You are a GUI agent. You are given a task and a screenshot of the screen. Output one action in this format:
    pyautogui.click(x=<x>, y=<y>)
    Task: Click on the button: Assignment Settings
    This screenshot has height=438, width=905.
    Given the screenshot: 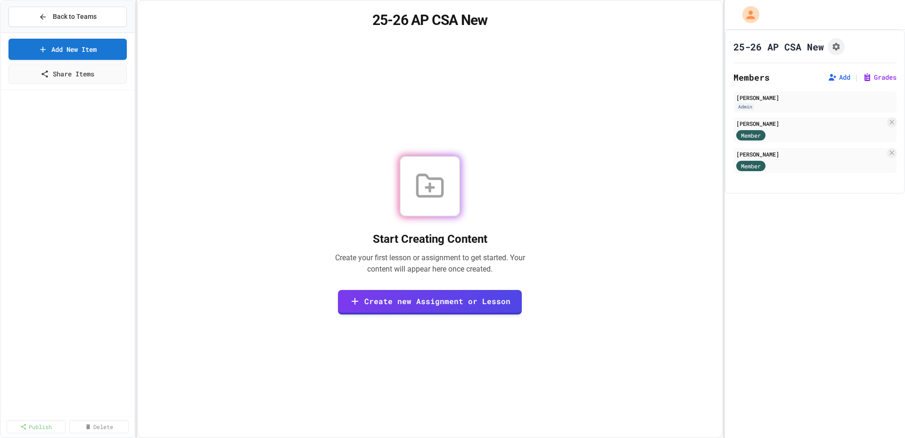 What is the action you would take?
    pyautogui.click(x=836, y=47)
    